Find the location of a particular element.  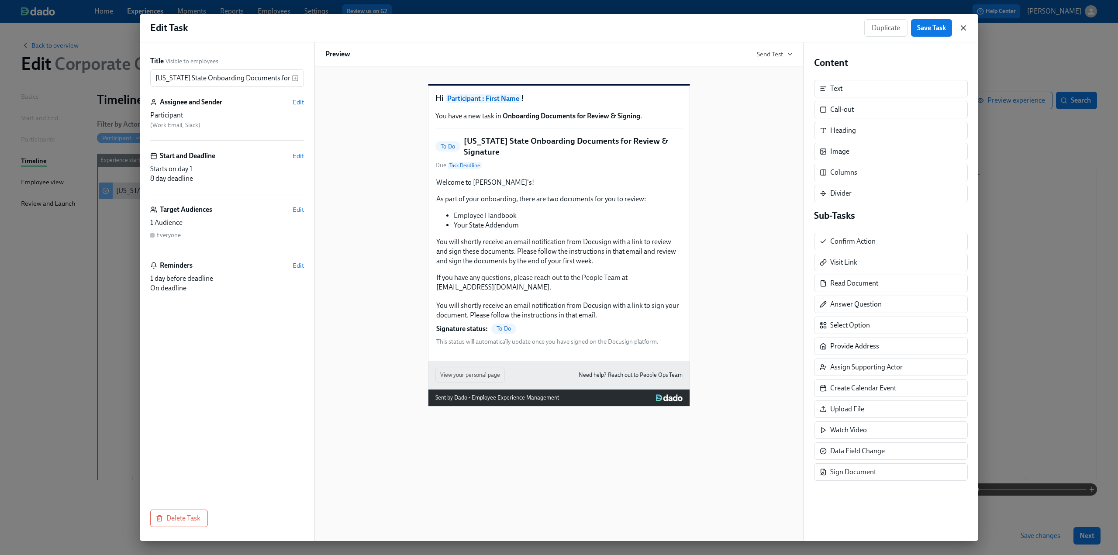

span: To Do is located at coordinates (448, 146).